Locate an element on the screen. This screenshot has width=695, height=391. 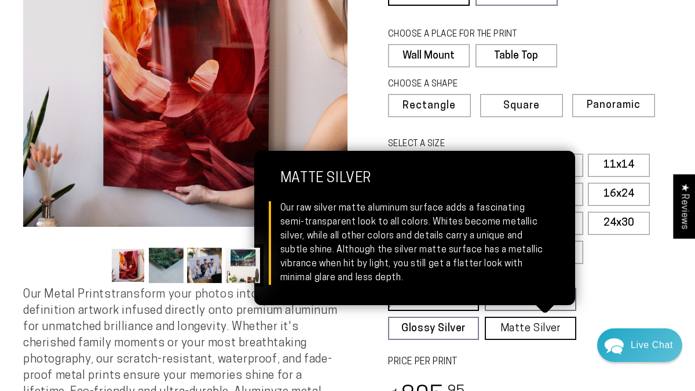
span: Panoramic is located at coordinates (614, 105).